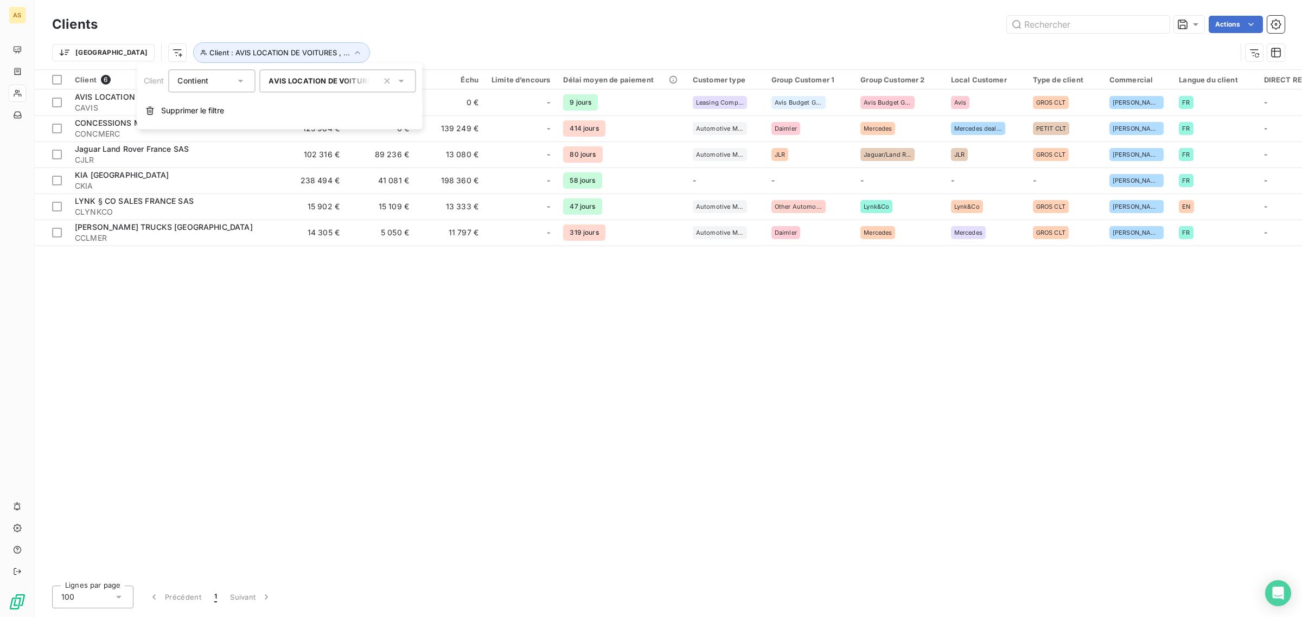  Describe the element at coordinates (154, 80) in the screenshot. I see `span: Client` at that location.